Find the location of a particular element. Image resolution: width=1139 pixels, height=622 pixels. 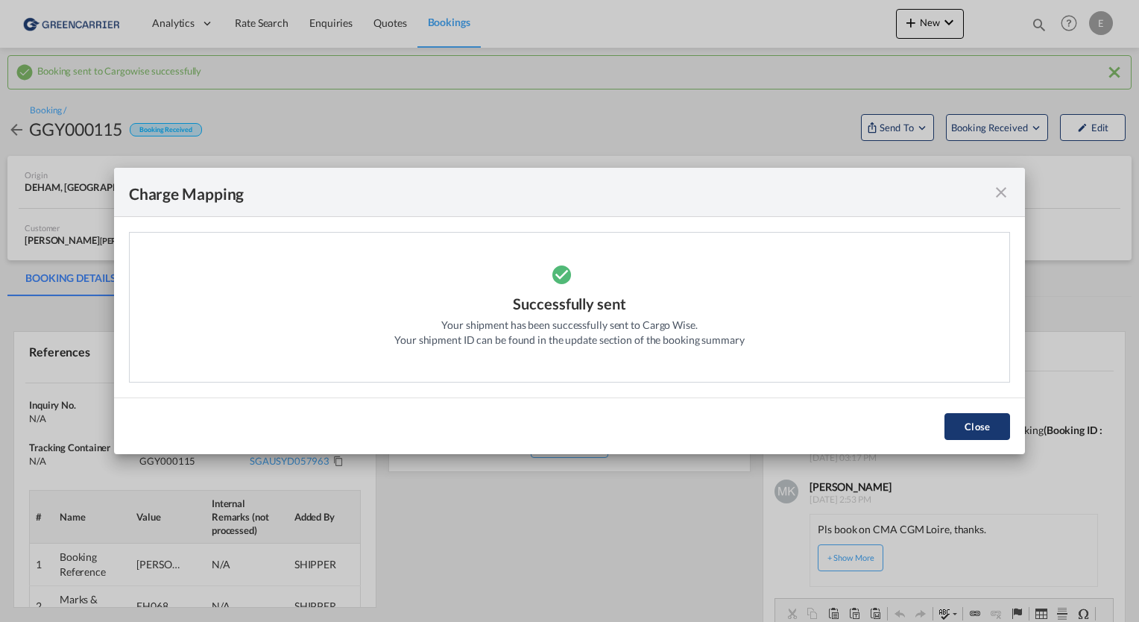

div: Successfully sent is located at coordinates (569, 305).